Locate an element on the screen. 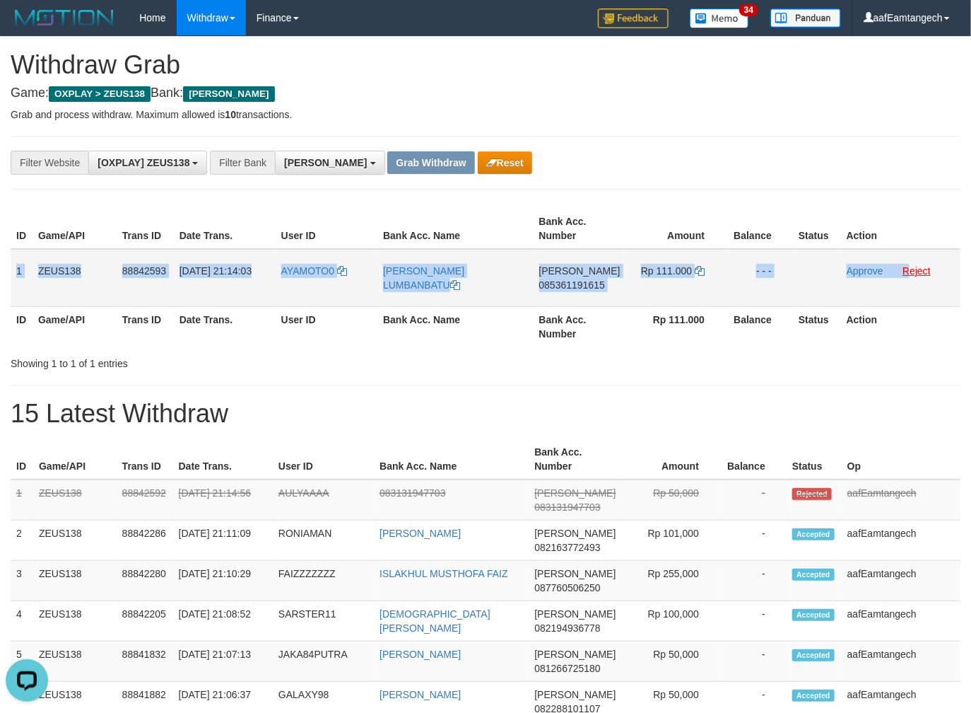 The height and width of the screenshot is (713, 971). td: Rp 101,000 is located at coordinates (672, 540).